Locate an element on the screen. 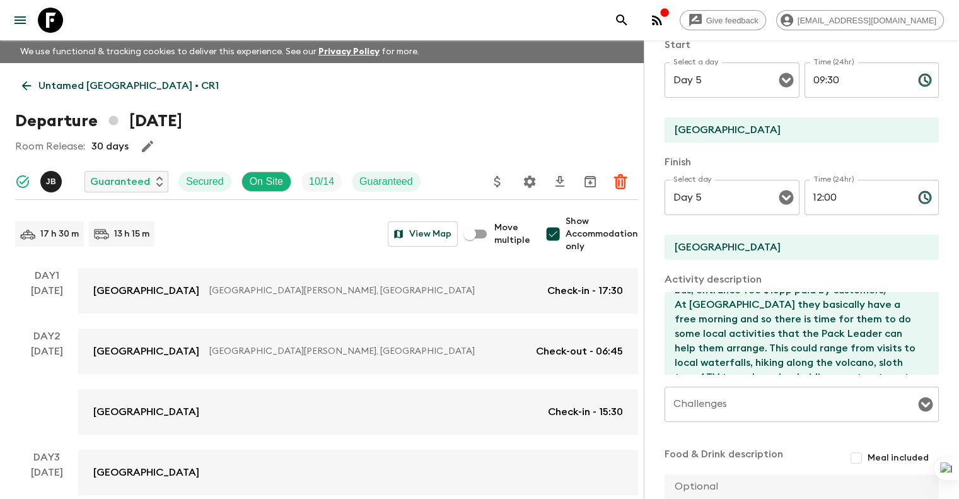 This screenshot has height=499, width=959. span: Joe Bernini is located at coordinates (52, 180).